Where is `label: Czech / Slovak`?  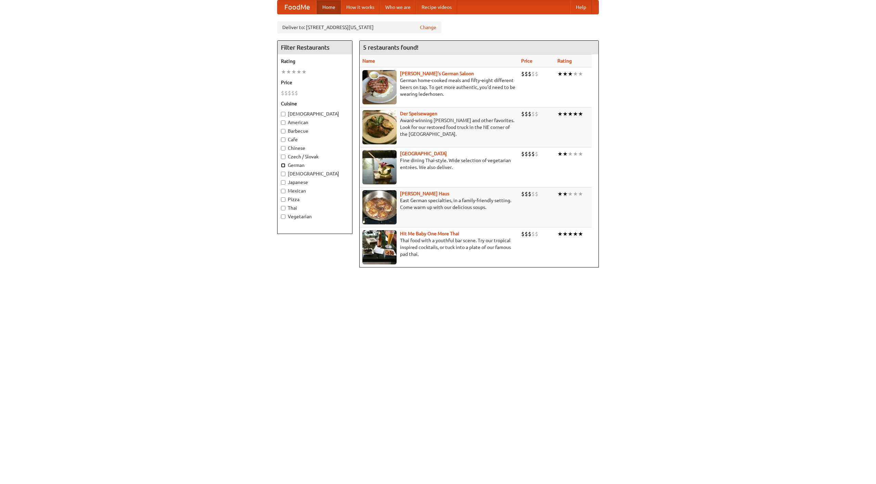 label: Czech / Slovak is located at coordinates (315, 157).